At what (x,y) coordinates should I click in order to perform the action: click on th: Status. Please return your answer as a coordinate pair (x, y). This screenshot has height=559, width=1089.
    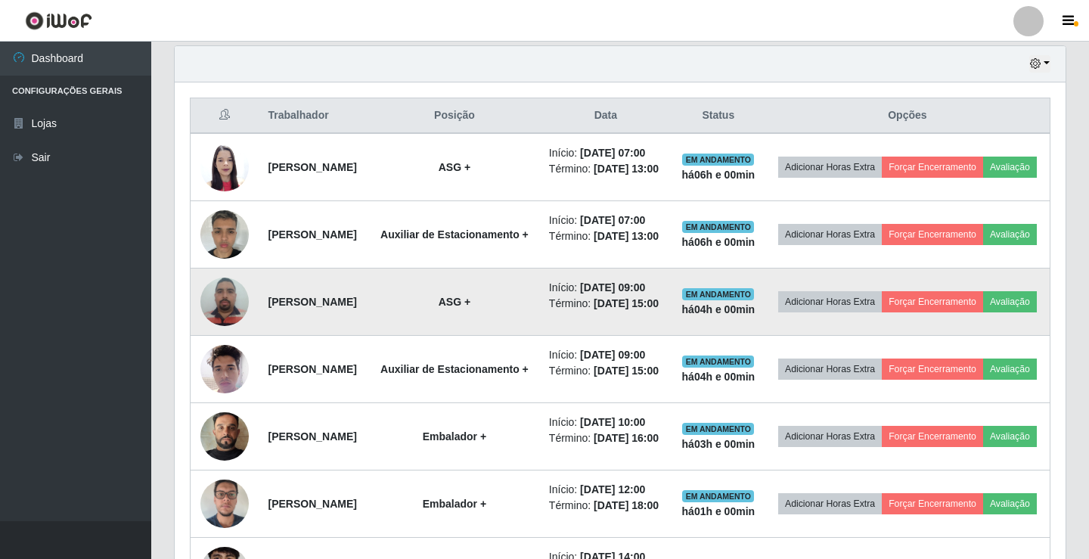
    Looking at the image, I should click on (718, 116).